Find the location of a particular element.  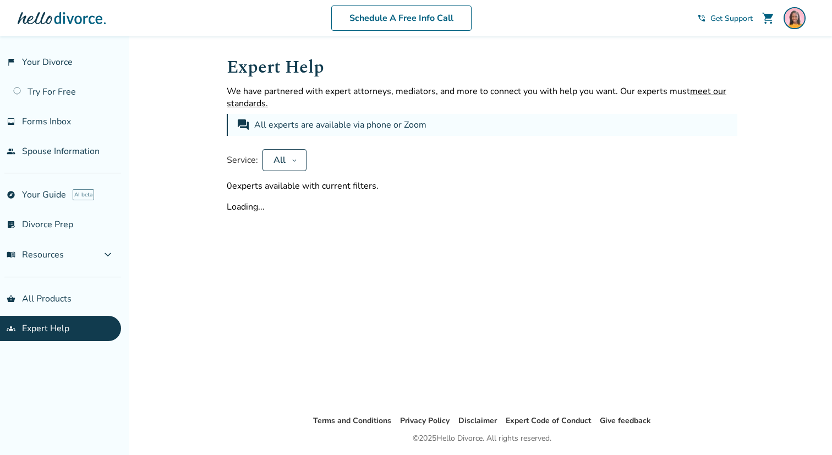

span: people is located at coordinates (11, 151).